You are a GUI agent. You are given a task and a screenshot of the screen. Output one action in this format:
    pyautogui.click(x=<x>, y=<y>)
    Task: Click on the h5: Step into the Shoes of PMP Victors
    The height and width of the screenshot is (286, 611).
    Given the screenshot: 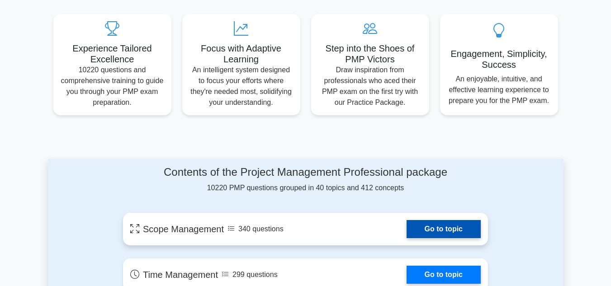 What is the action you would take?
    pyautogui.click(x=370, y=54)
    